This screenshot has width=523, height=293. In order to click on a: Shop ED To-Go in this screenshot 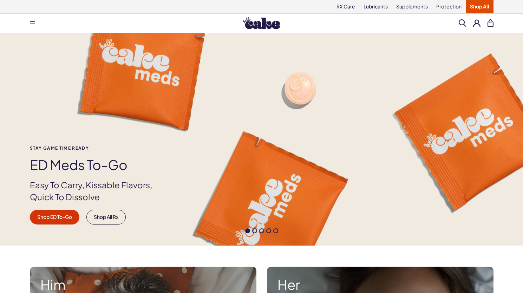, I will do `click(54, 217)`.